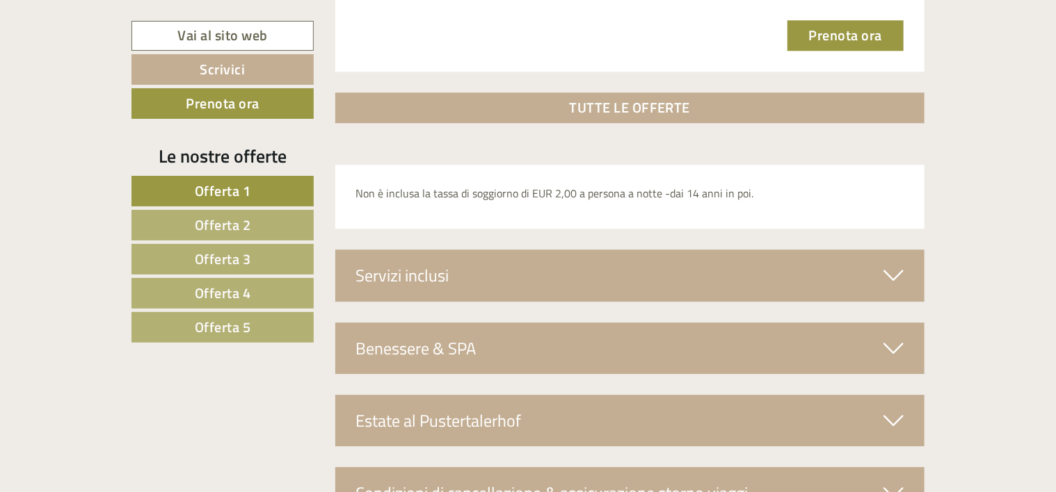 The image size is (1056, 492). Describe the element at coordinates (223, 225) in the screenshot. I see `span: Offerta 2` at that location.